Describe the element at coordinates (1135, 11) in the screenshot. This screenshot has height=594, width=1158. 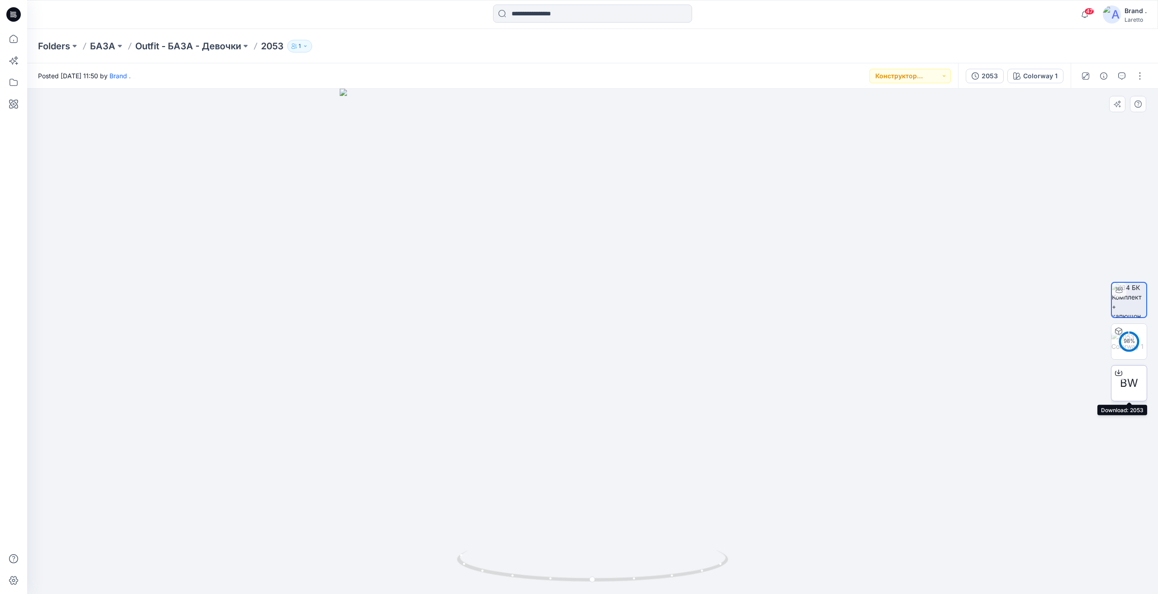
I see `div: Brand .` at that location.